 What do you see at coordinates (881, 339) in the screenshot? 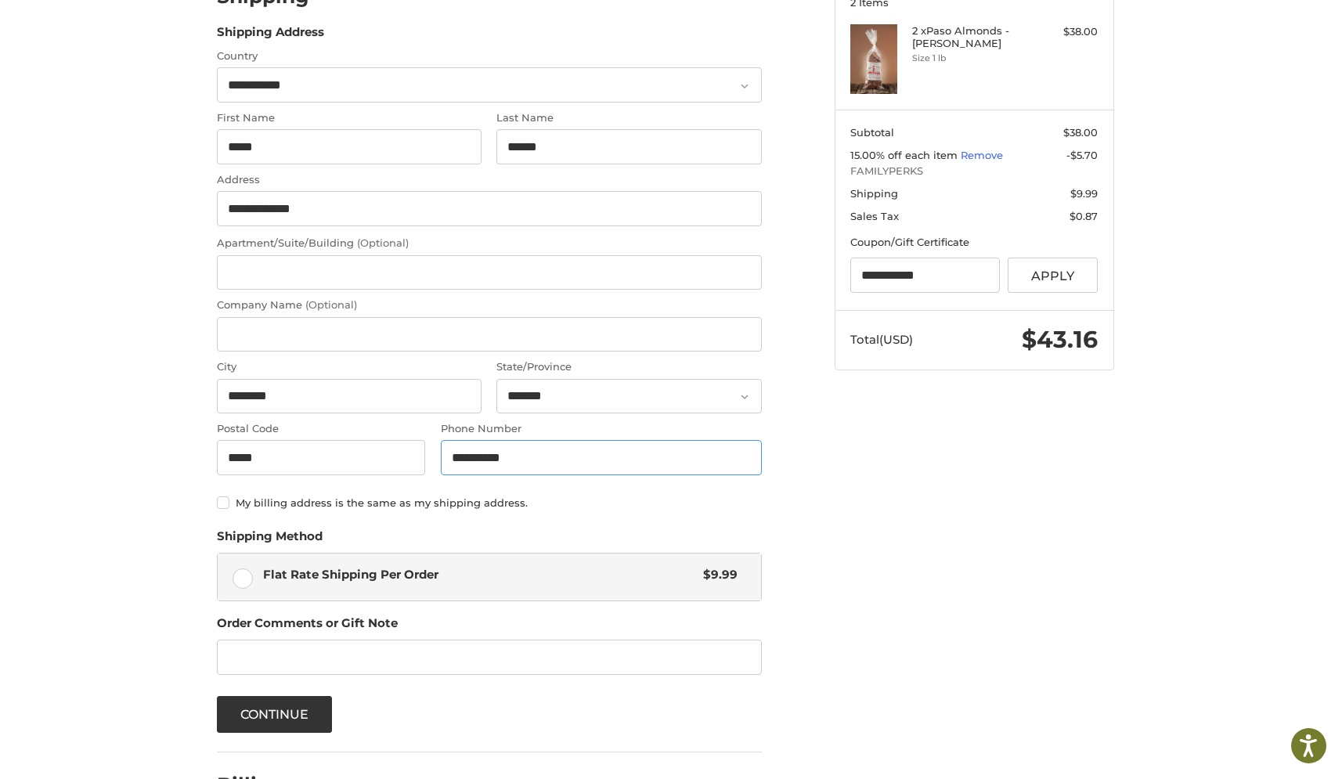
I see `span: Total (USD)` at bounding box center [881, 339].